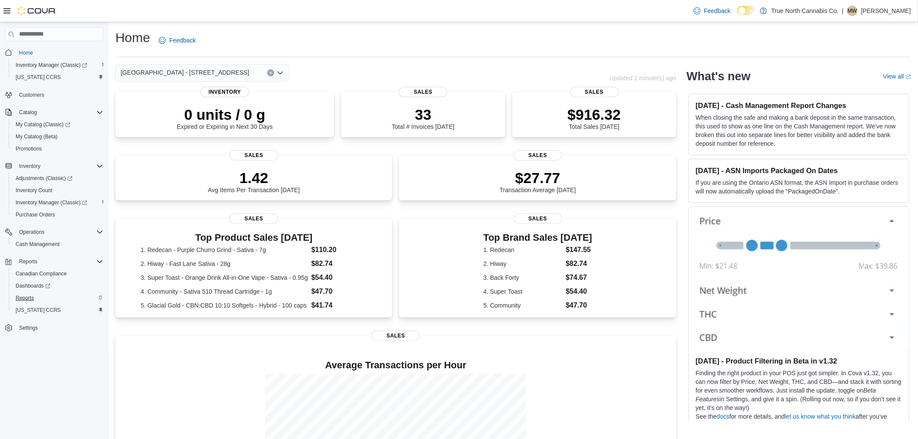 This screenshot has height=439, width=918. Describe the element at coordinates (58, 274) in the screenshot. I see `span: Canadian Compliance` at that location.